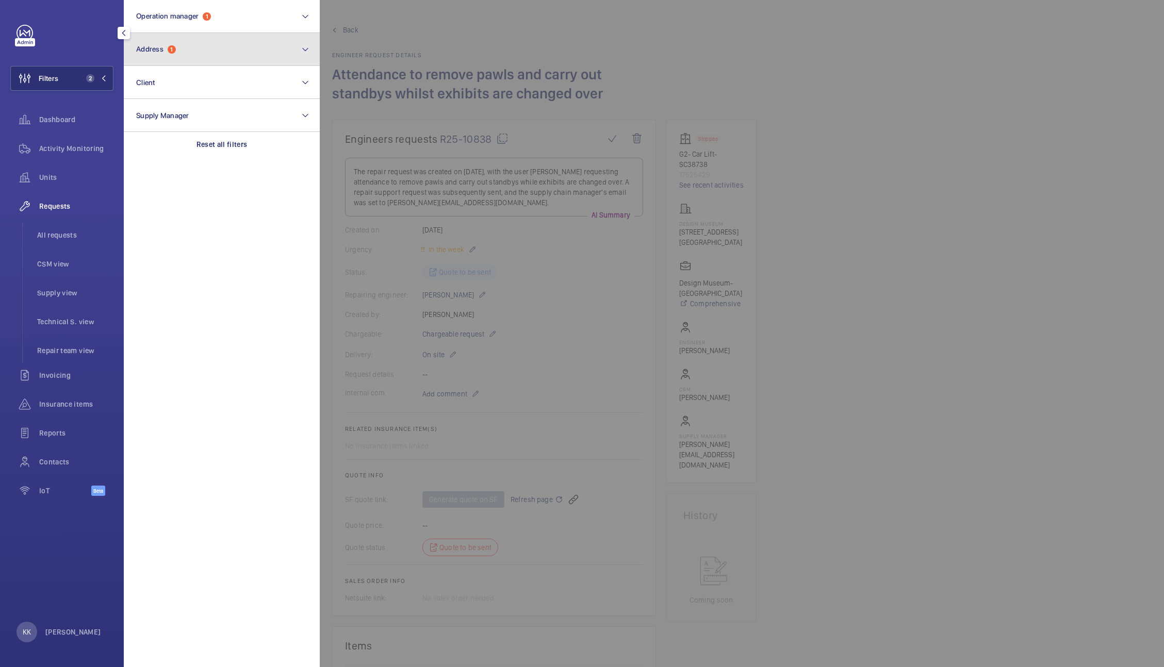 Image resolution: width=1164 pixels, height=667 pixels. I want to click on span: Supply view, so click(75, 293).